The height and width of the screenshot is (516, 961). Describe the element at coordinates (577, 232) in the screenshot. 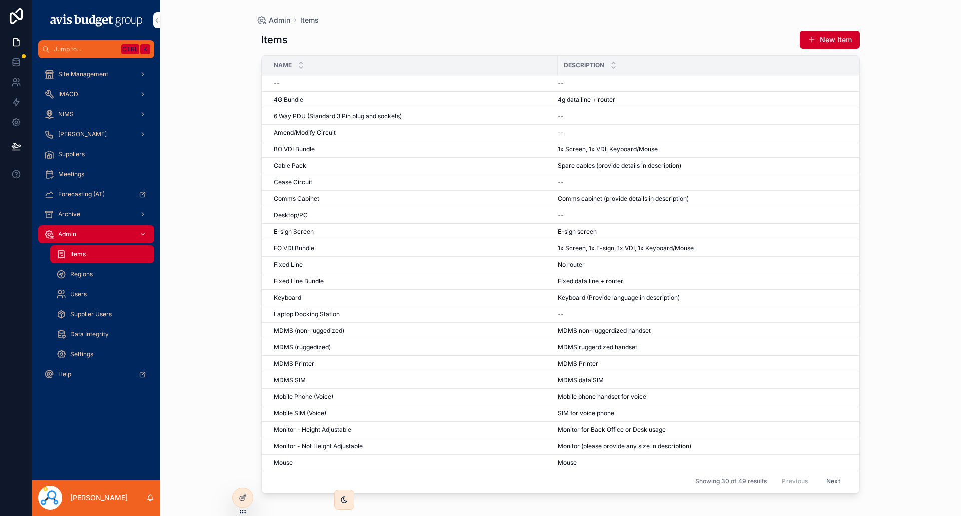

I see `span: E-sign screen` at that location.